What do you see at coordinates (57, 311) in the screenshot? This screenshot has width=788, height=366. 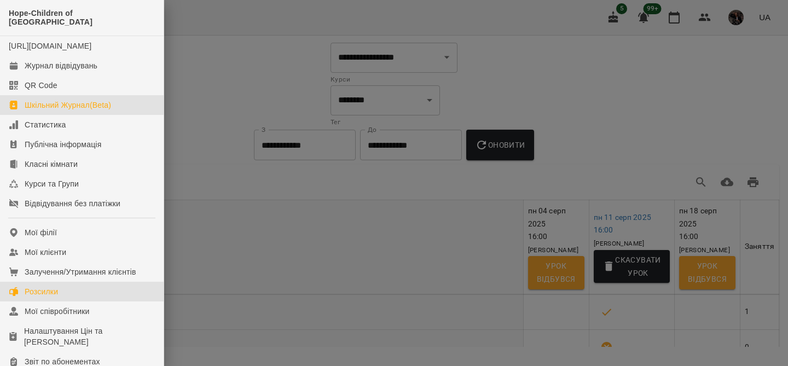 I see `div: Мої співробітники` at bounding box center [57, 311].